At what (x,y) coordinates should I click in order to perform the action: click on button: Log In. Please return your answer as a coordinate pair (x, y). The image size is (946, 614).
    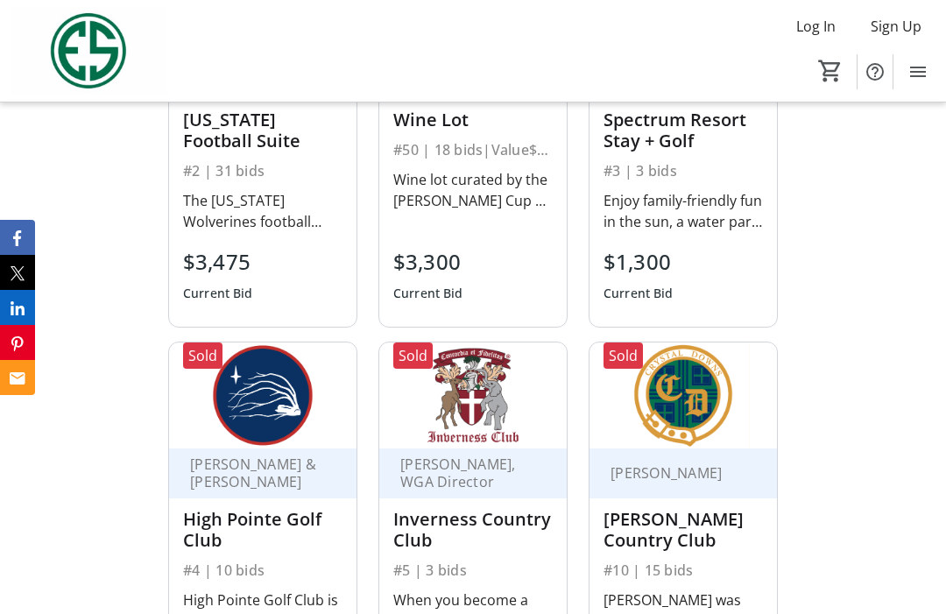
    Looking at the image, I should click on (815, 26).